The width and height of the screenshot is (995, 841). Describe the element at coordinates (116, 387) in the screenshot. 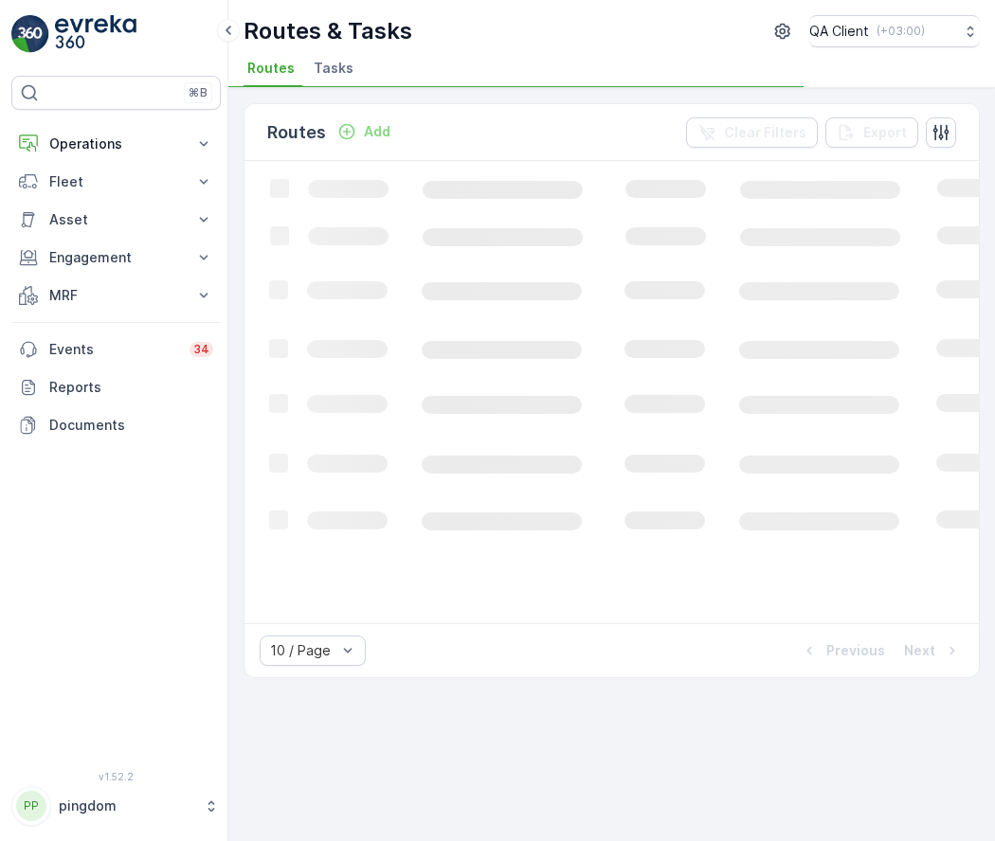

I see `a: Reports` at that location.